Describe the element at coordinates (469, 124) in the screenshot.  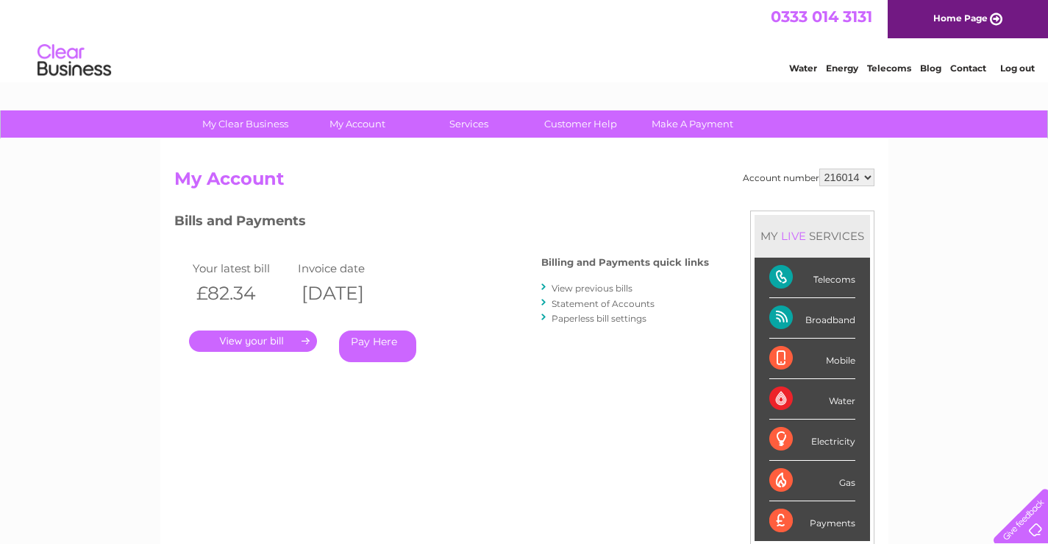
I see `a: Services` at that location.